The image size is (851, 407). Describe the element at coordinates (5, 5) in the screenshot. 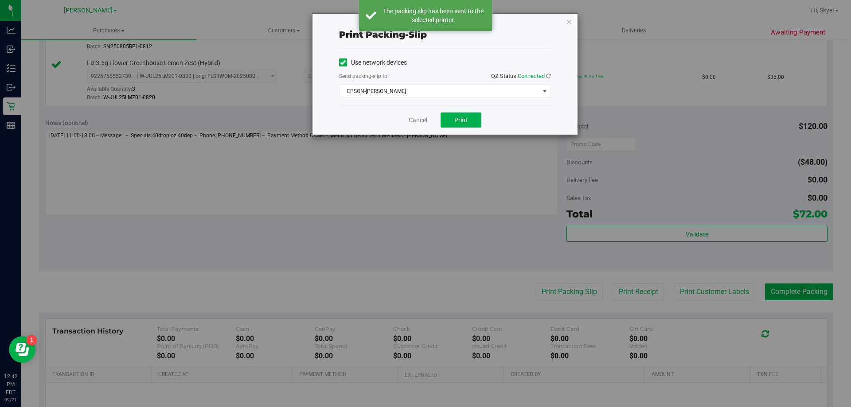

I see `span: 1` at that location.